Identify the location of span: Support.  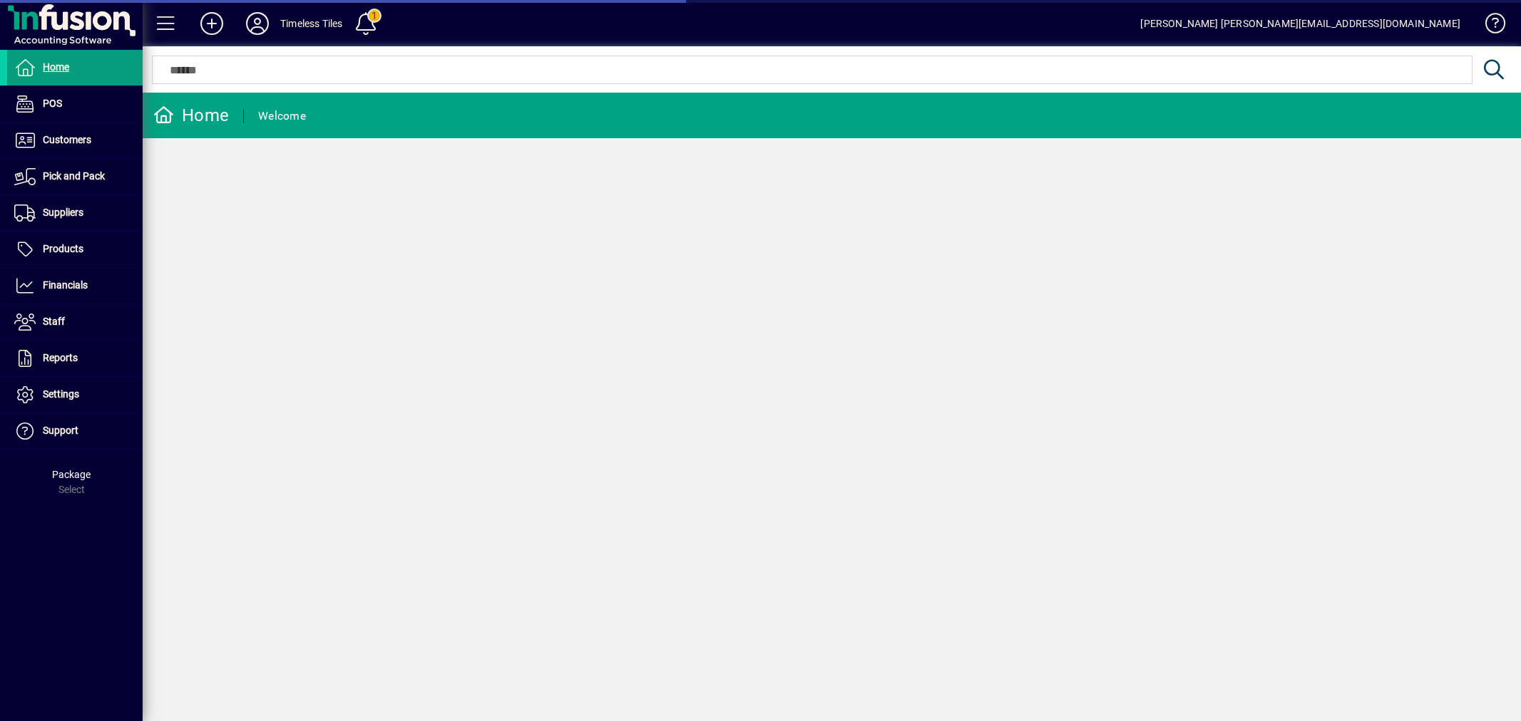
(61, 431).